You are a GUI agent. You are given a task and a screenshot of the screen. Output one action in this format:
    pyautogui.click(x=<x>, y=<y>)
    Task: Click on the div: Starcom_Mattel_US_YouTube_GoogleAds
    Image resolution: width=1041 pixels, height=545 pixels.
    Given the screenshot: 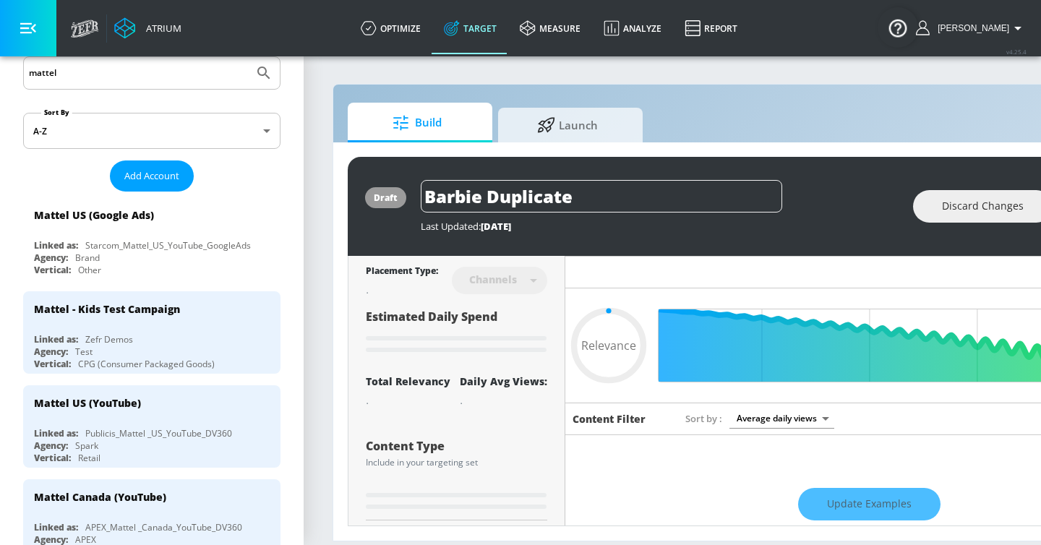 What is the action you would take?
    pyautogui.click(x=168, y=245)
    